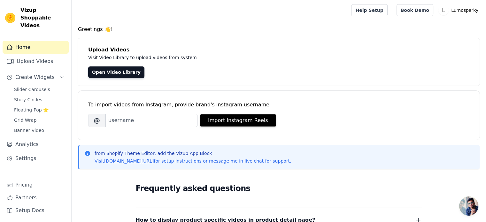 The width and height of the screenshot is (486, 222). What do you see at coordinates (460, 10) in the screenshot?
I see `button: L Lumosparky` at bounding box center [460, 10].